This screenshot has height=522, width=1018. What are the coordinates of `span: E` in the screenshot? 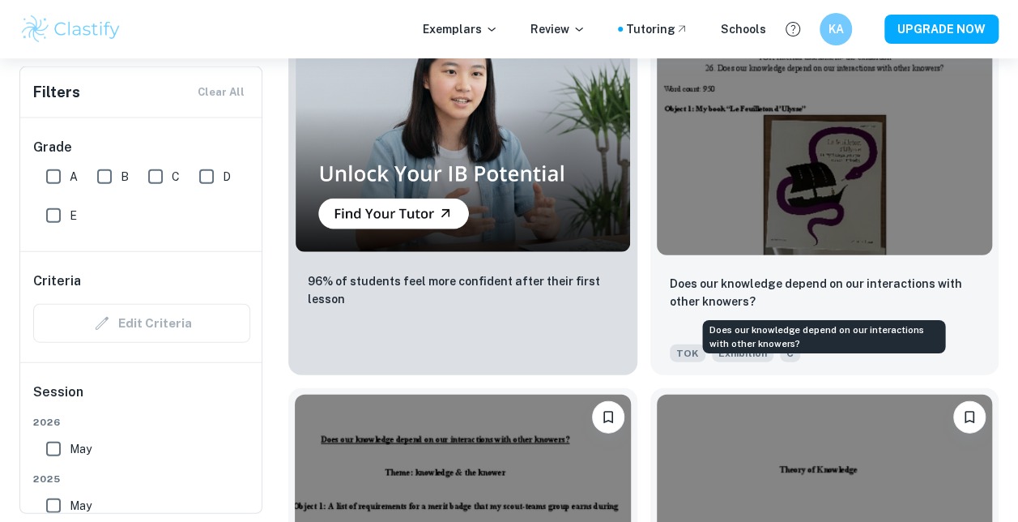 It's located at (73, 215).